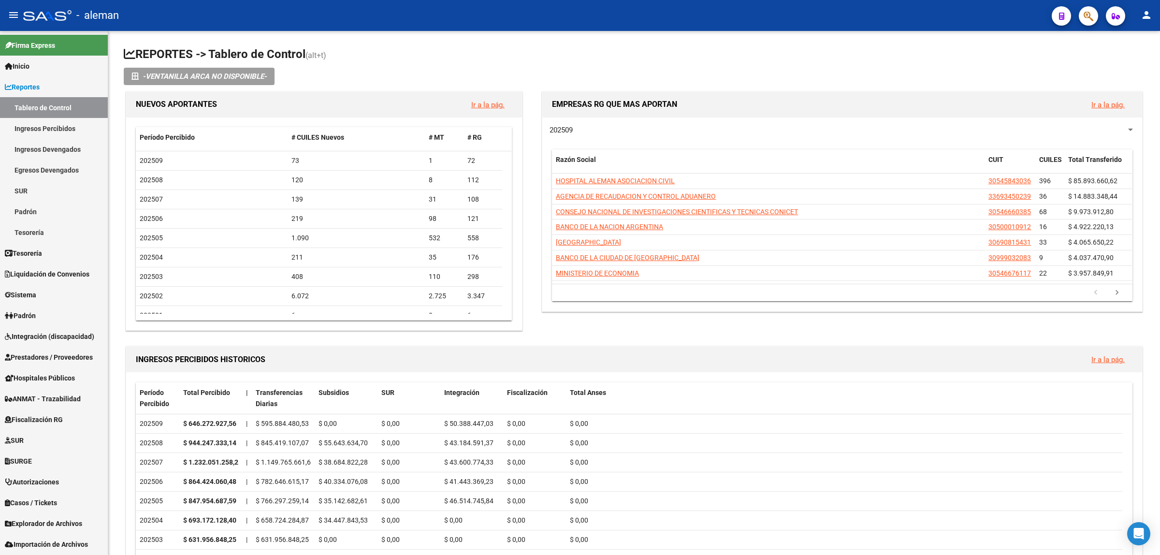 This screenshot has height=555, width=1160. Describe the element at coordinates (49, 336) in the screenshot. I see `span: Integración (discapacidad)` at that location.